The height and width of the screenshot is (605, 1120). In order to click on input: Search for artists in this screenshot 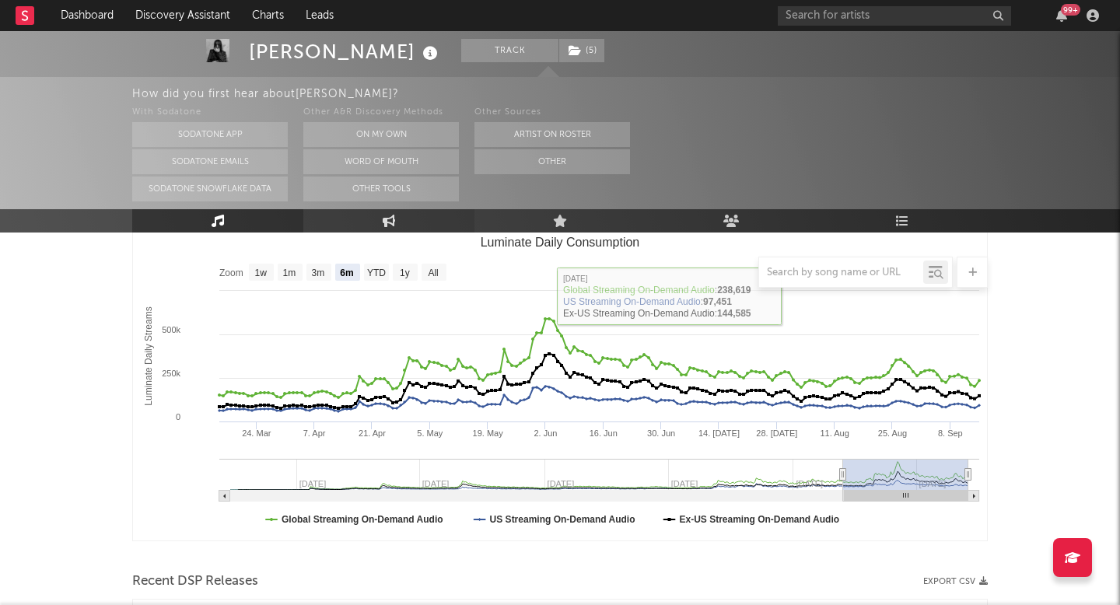, I will do `click(894, 16)`.